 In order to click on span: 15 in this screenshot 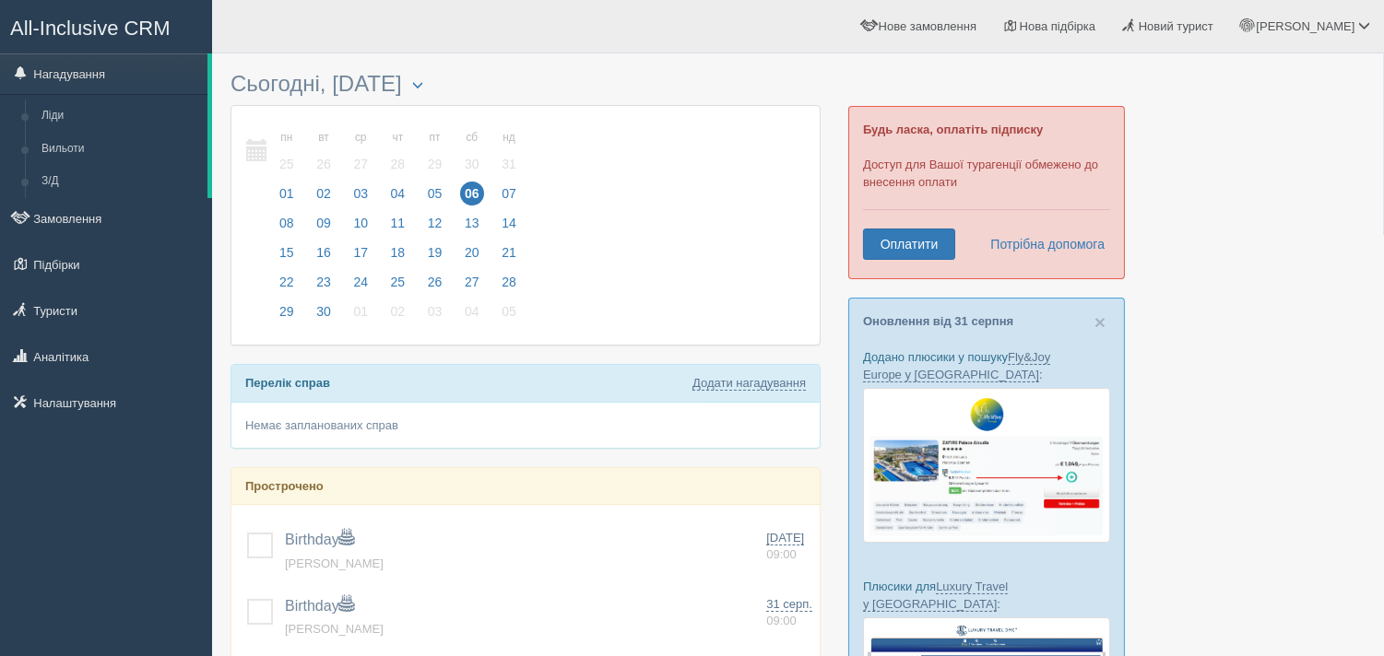, I will do `click(287, 253)`.